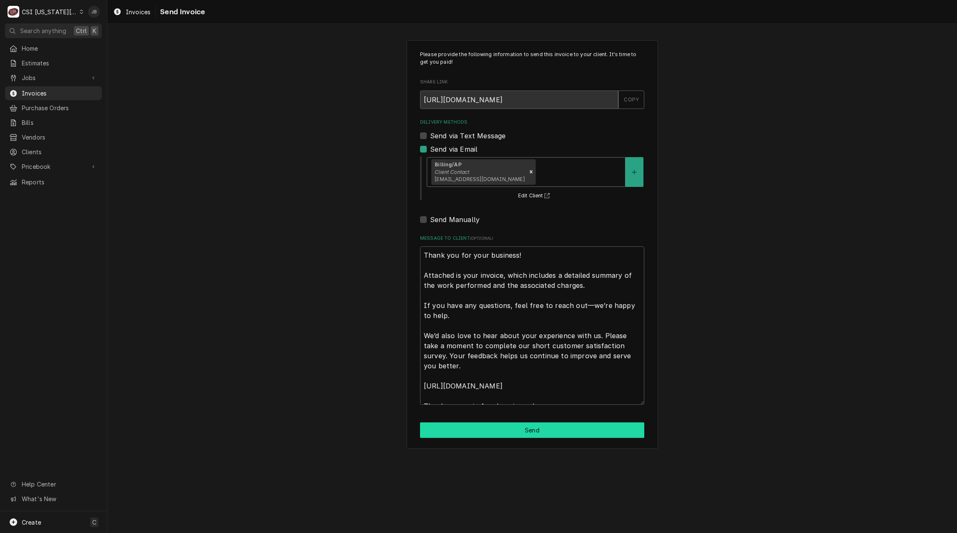 Image resolution: width=957 pixels, height=533 pixels. Describe the element at coordinates (53, 122) in the screenshot. I see `a: Bills` at that location.